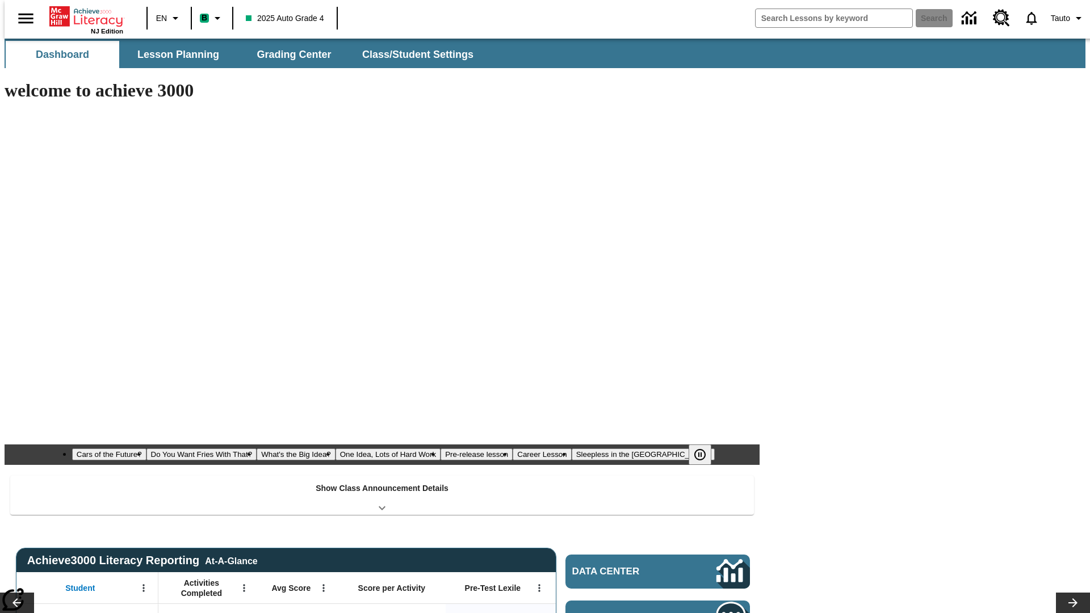  Describe the element at coordinates (493, 588) in the screenshot. I see `span: Pre-Test Lexile` at that location.